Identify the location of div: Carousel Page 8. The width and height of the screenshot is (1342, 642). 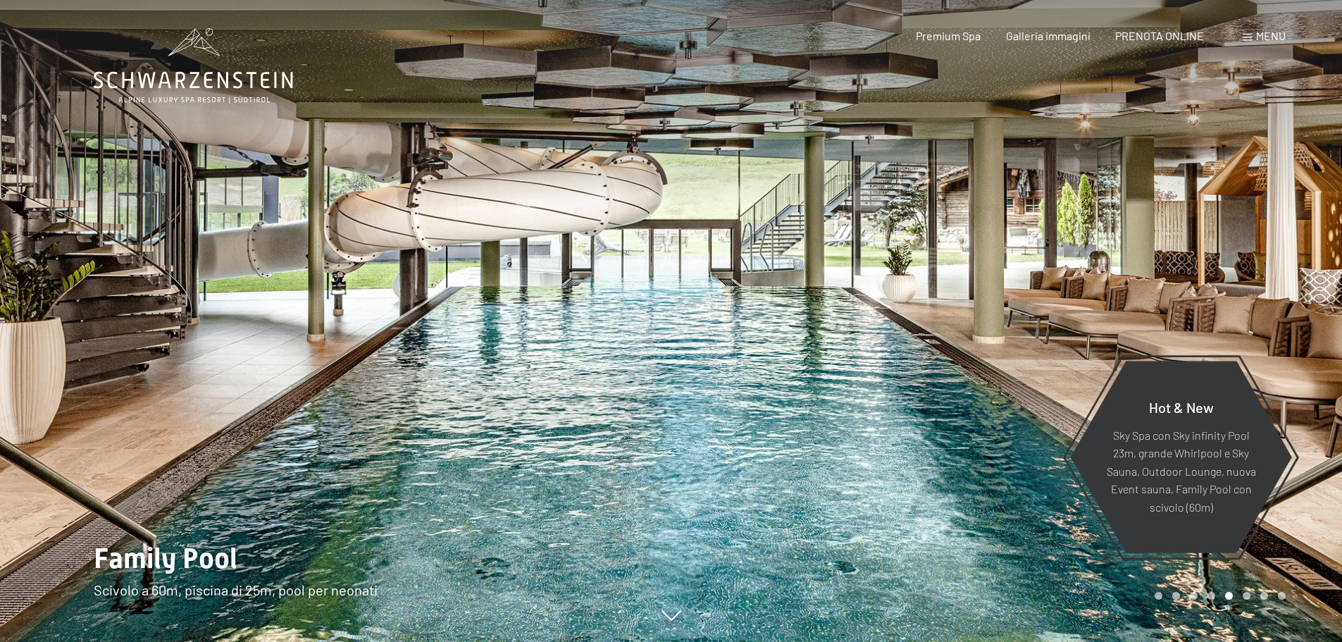
(1281, 595).